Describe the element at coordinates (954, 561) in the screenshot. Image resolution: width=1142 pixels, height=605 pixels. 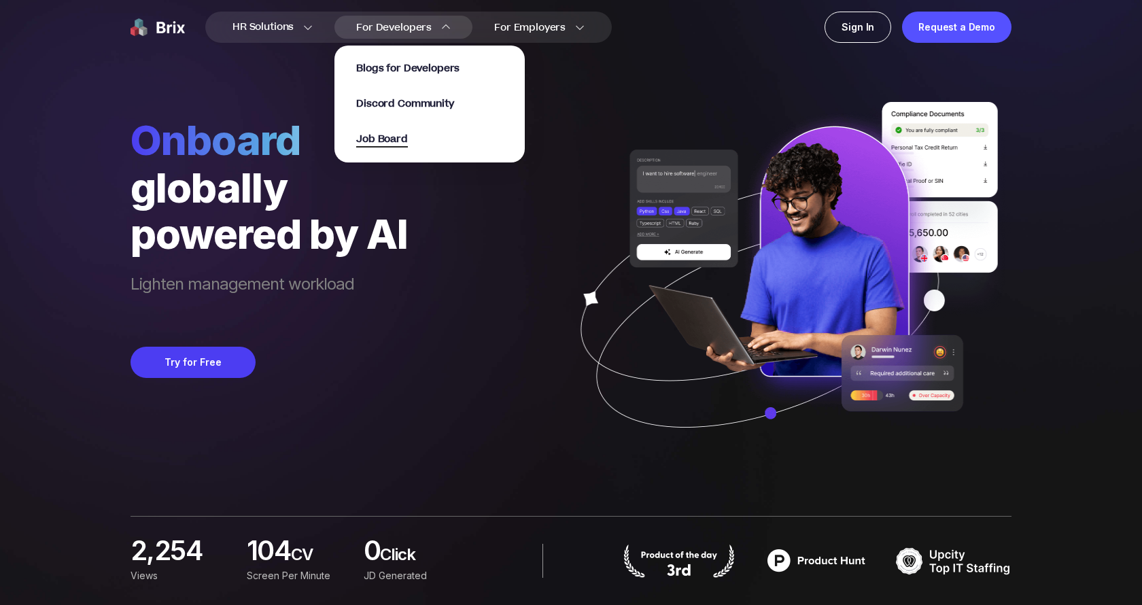
I see `img: TOP IT STAFFING` at that location.